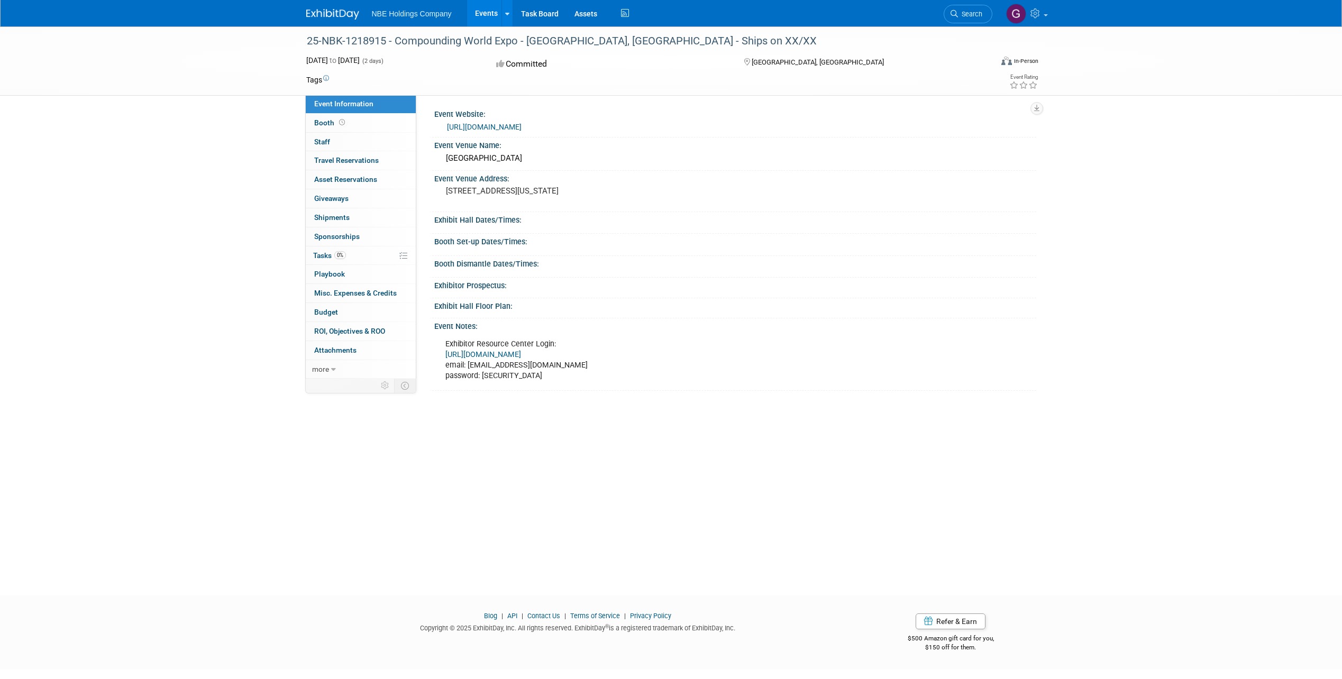 The image size is (1342, 679). Describe the element at coordinates (350, 331) in the screenshot. I see `span: ROI, Objectives & ROO` at that location.